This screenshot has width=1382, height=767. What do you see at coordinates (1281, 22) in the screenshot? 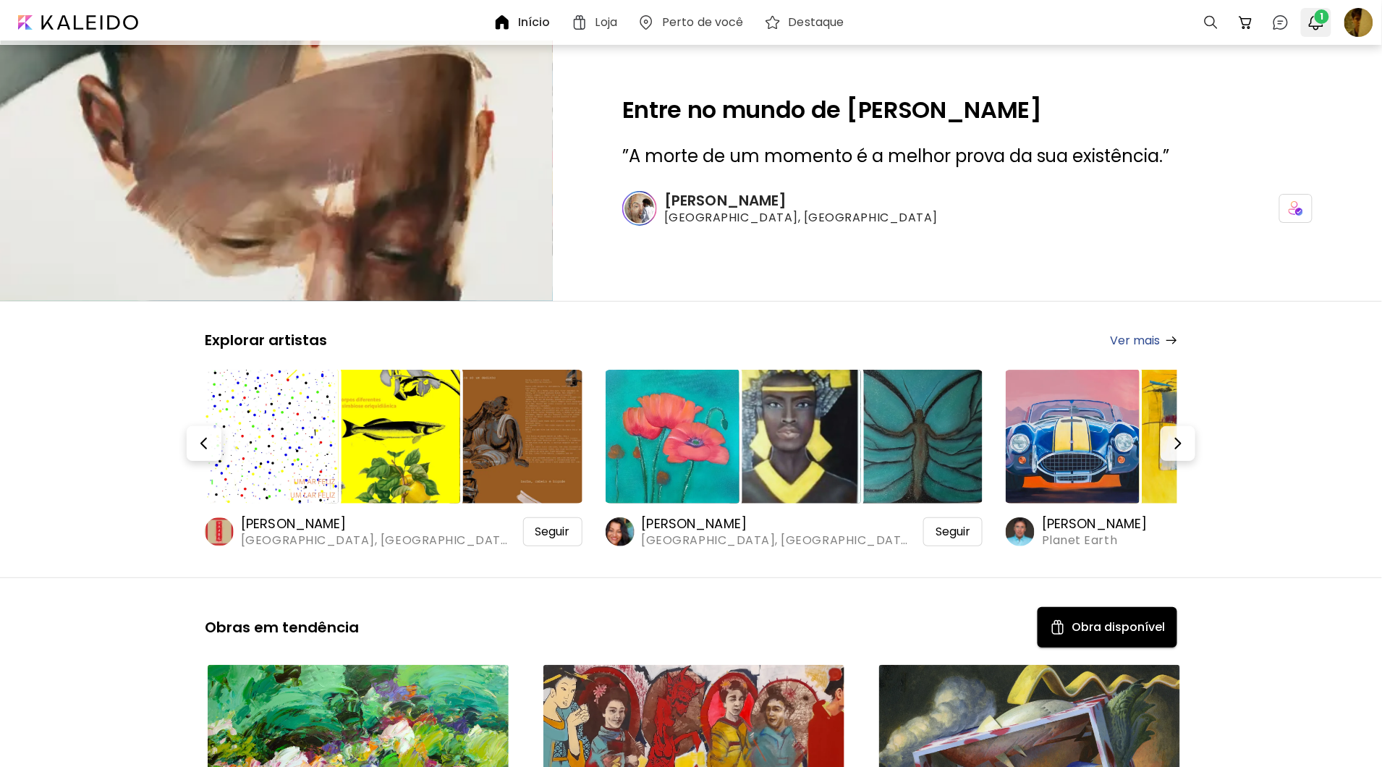
I see `img: chatIcon` at bounding box center [1281, 22].